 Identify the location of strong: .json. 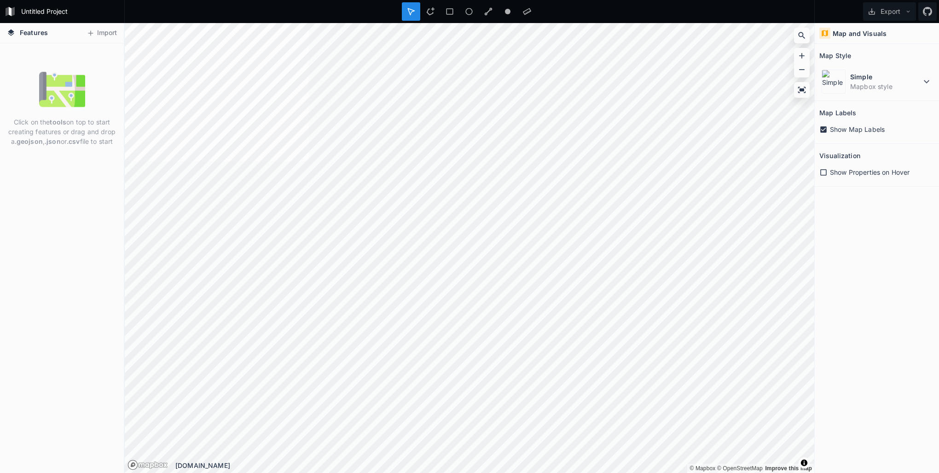
(53, 141).